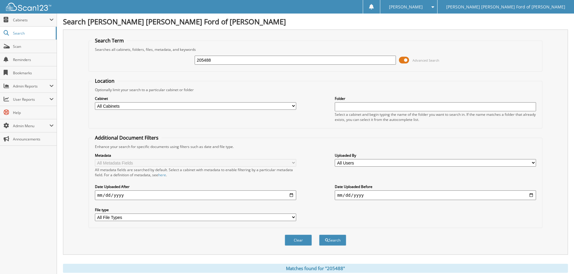 The image size is (574, 274). I want to click on button: Search, so click(333, 240).